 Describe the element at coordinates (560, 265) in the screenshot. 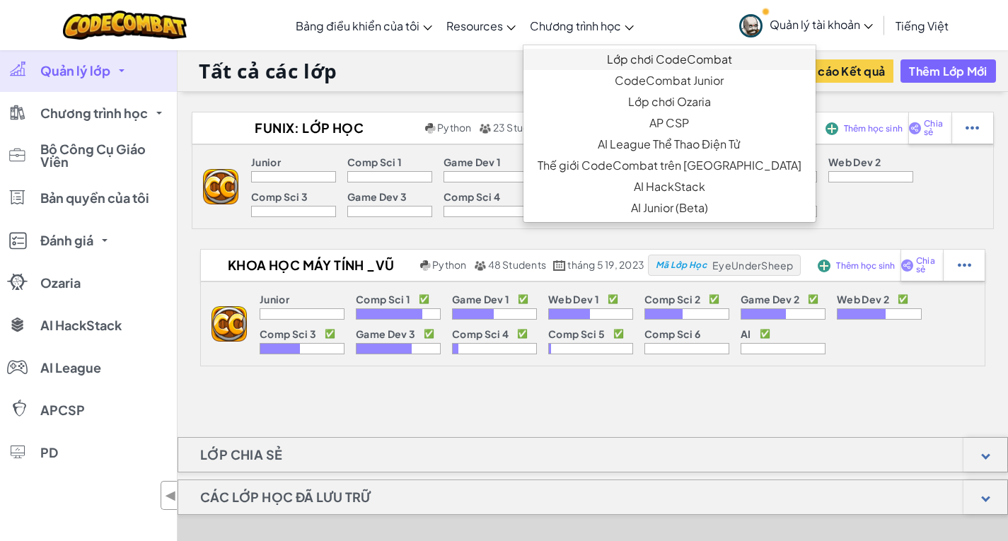

I see `img: calendar.svg` at that location.